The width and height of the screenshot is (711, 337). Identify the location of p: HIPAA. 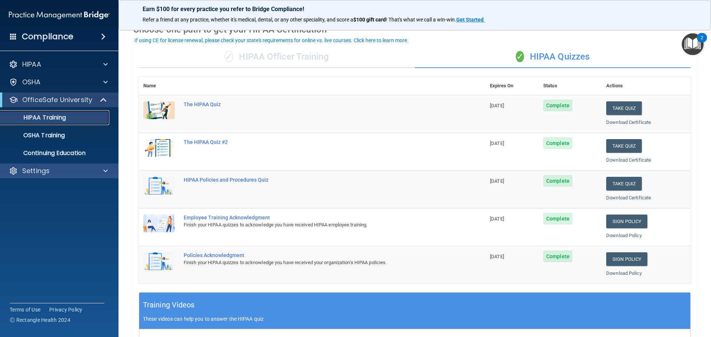
(31, 64).